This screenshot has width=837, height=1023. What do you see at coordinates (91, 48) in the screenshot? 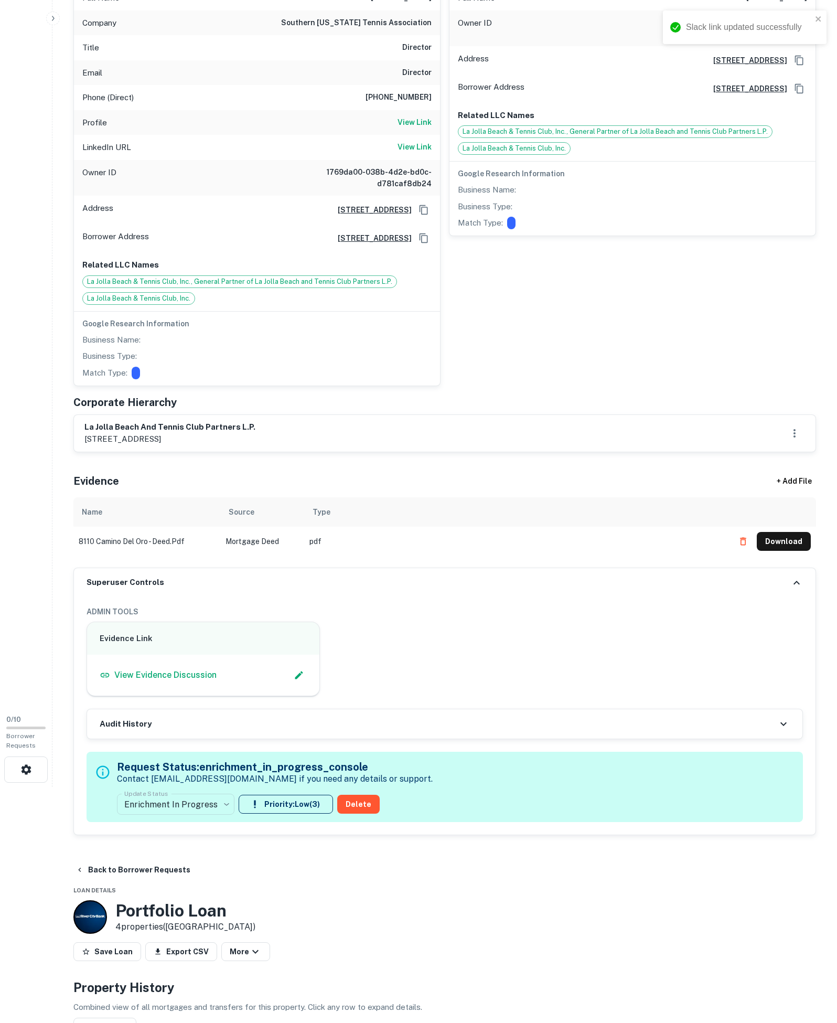
I see `p: Title` at bounding box center [91, 48].